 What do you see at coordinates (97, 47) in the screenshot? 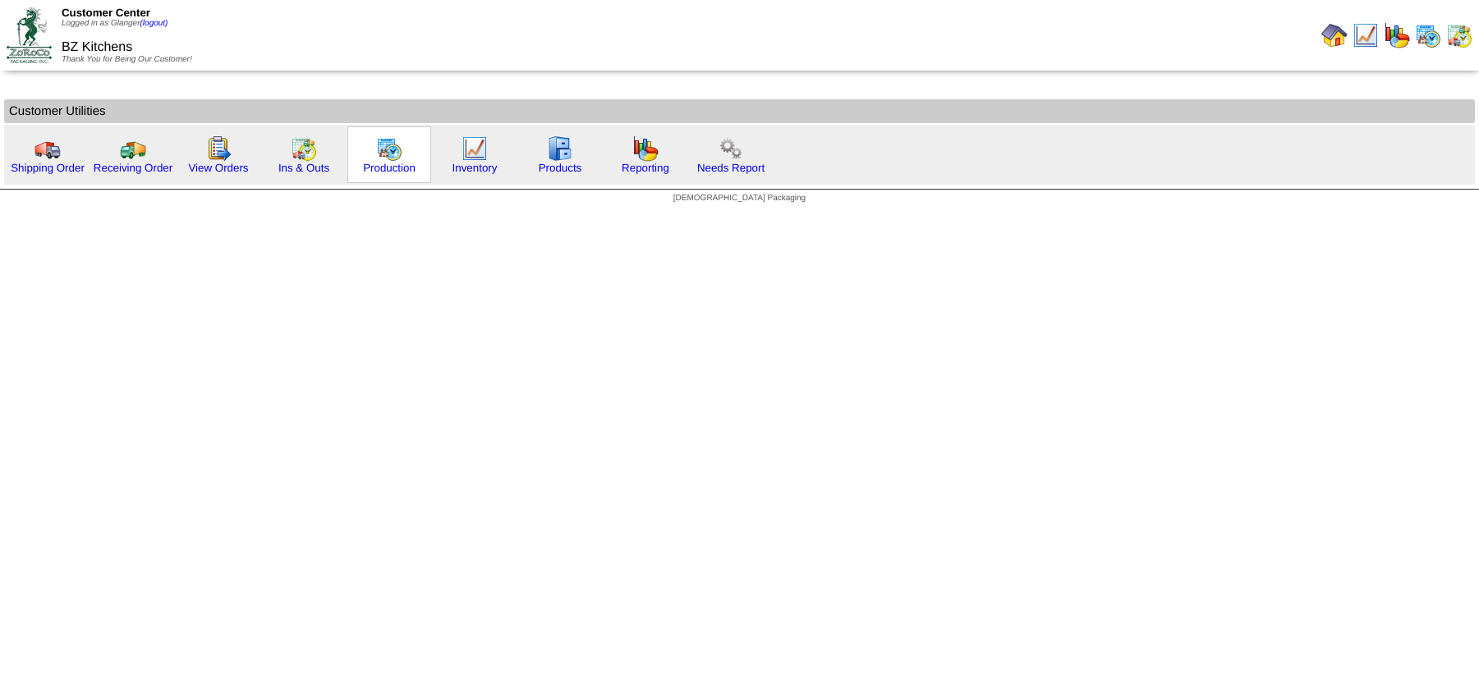
I see `span: BZ Kitchens` at bounding box center [97, 47].